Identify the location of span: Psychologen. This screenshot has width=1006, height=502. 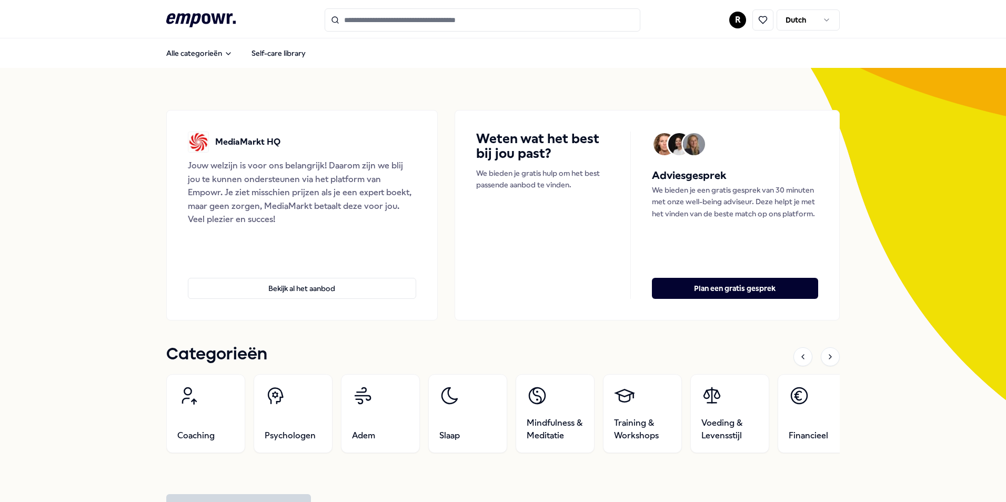
(290, 436).